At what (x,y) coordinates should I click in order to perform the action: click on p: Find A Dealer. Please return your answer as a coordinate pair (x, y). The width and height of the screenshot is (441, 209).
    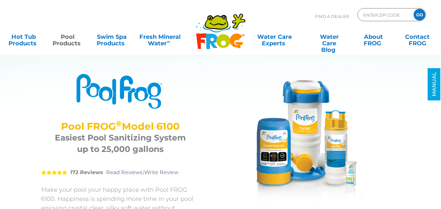
    Looking at the image, I should click on (332, 16).